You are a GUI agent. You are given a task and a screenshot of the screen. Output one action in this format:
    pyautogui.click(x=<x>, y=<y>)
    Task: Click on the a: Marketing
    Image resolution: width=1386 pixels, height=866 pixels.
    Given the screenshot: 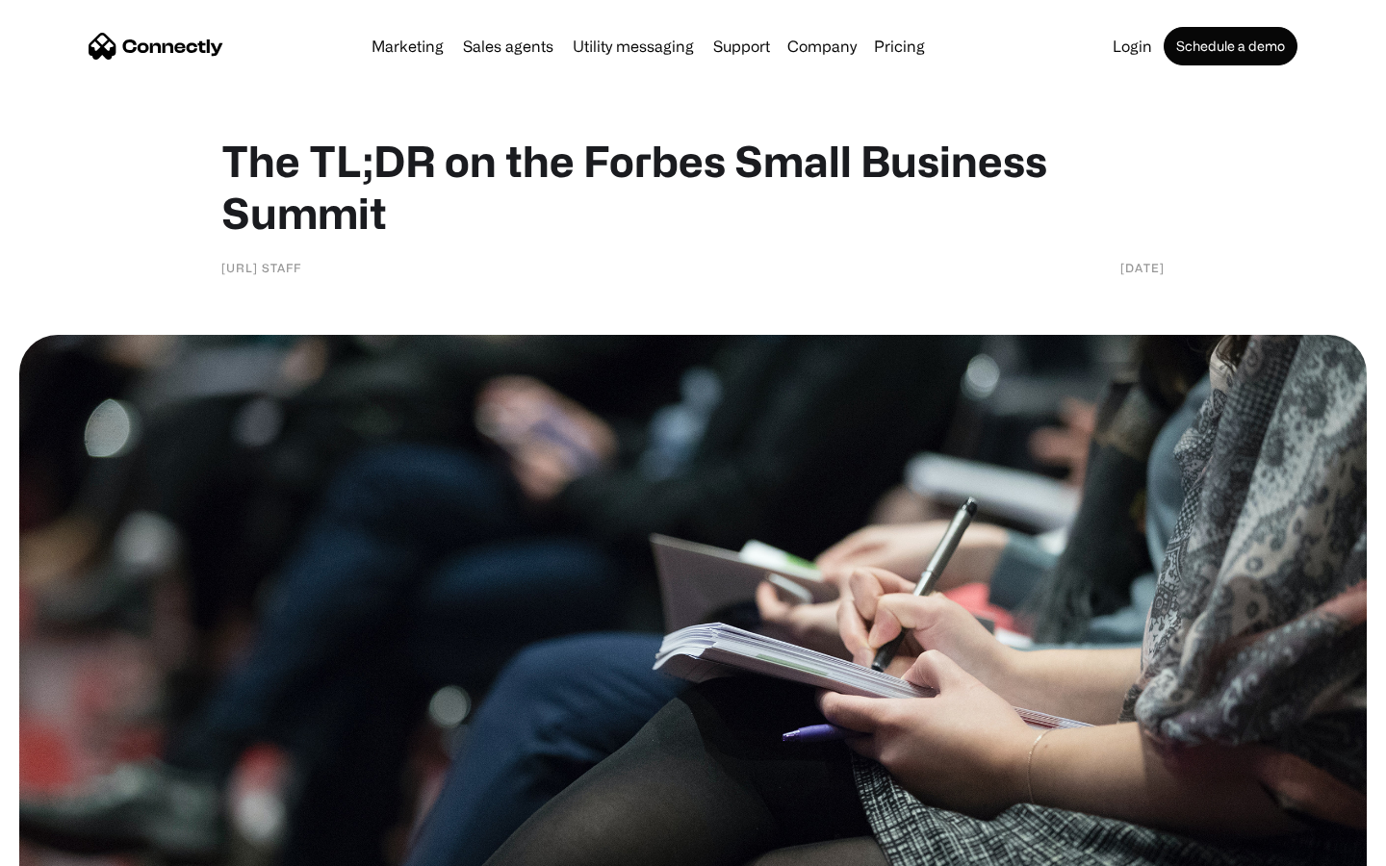 What is the action you would take?
    pyautogui.click(x=407, y=46)
    